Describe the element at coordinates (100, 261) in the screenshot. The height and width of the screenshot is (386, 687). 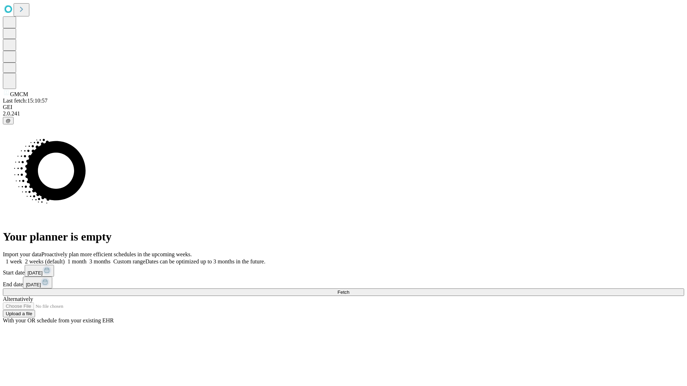
I see `span: 3 months` at that location.